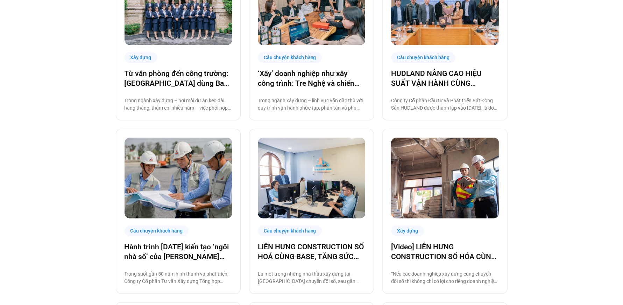  What do you see at coordinates (311, 178) in the screenshot?
I see `a: chuyển đổi số liên hưng base` at bounding box center [311, 178].